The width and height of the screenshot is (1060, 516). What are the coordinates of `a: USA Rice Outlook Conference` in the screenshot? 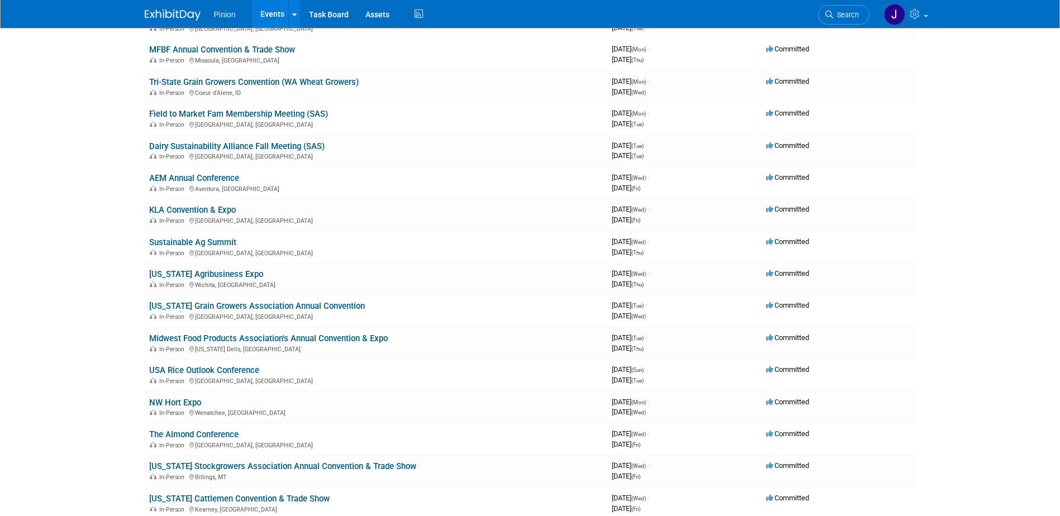 It's located at (204, 370).